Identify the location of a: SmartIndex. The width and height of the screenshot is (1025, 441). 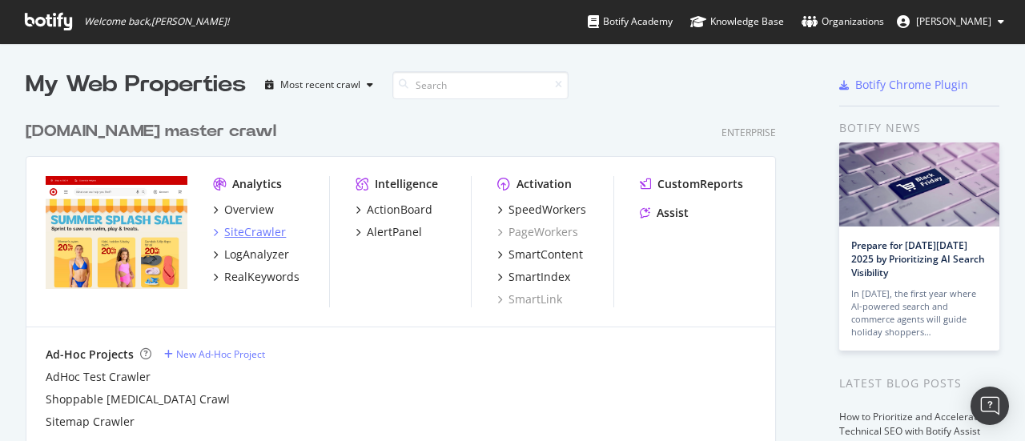
(534, 277).